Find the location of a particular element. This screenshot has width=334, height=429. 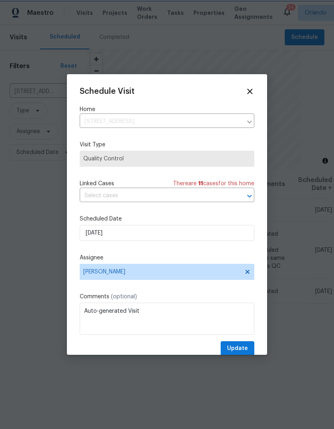

span: Schedule Visit is located at coordinates (107, 91).